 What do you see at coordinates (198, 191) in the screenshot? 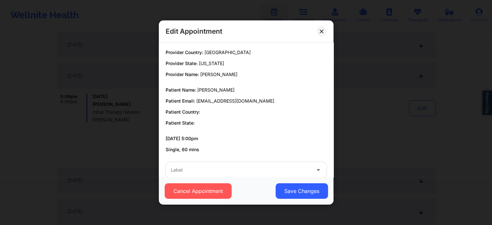
I see `button: Cancel Appointment` at bounding box center [198, 191].